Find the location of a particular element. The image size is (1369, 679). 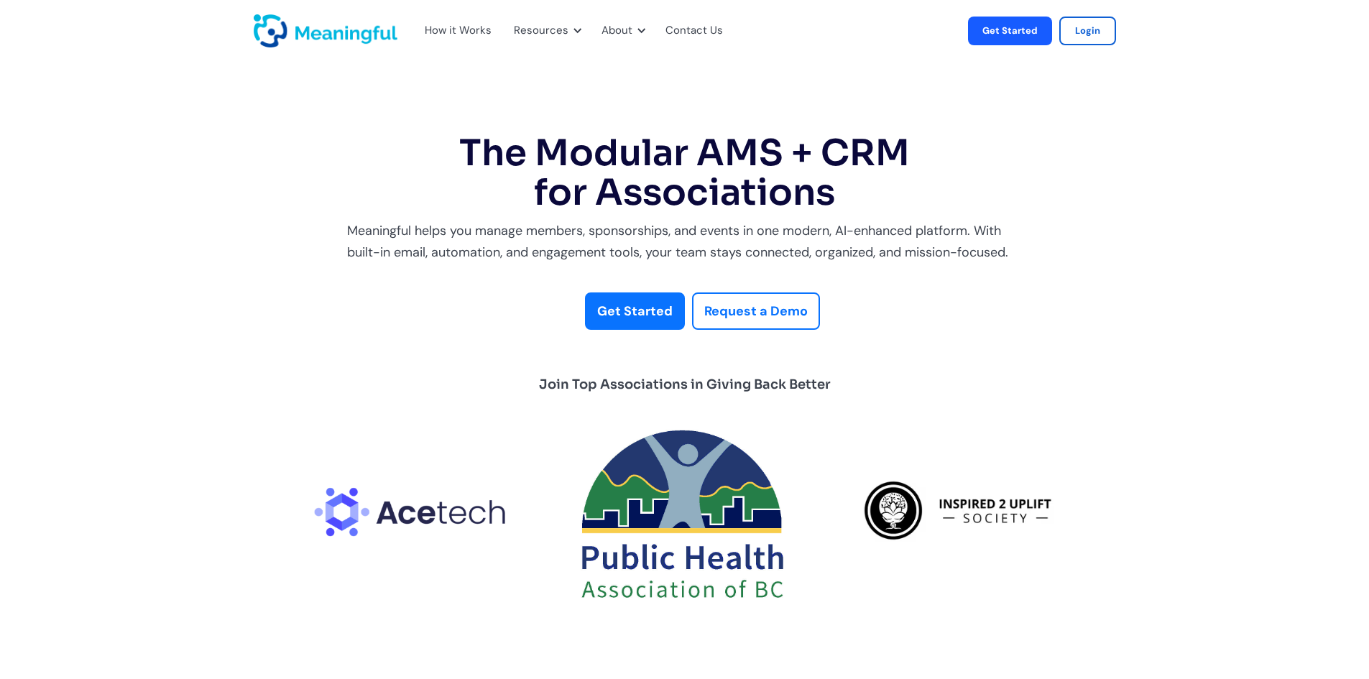

strong: Request a Demo is located at coordinates (756, 311).